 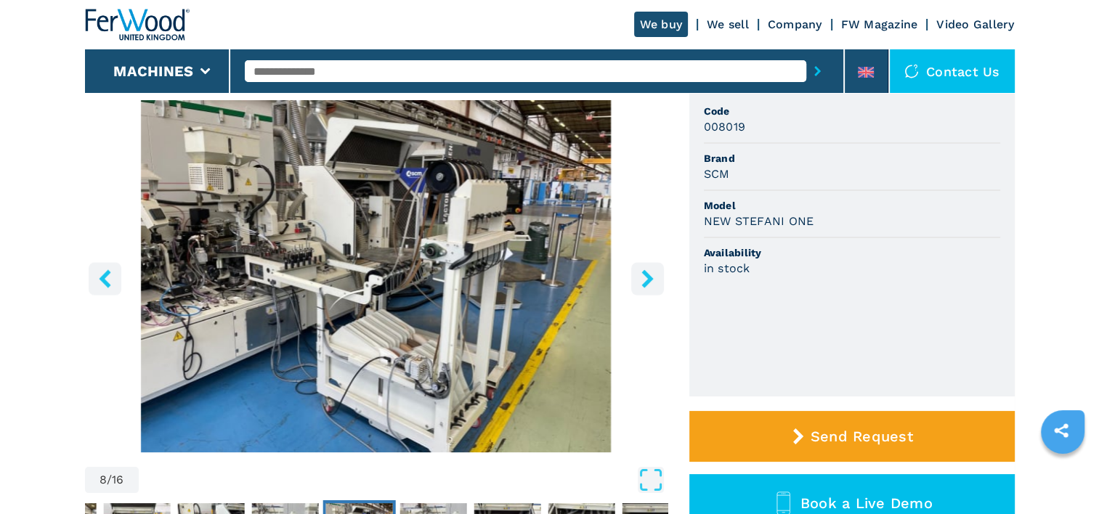 I want to click on a: Video Gallery, so click(x=974, y=24).